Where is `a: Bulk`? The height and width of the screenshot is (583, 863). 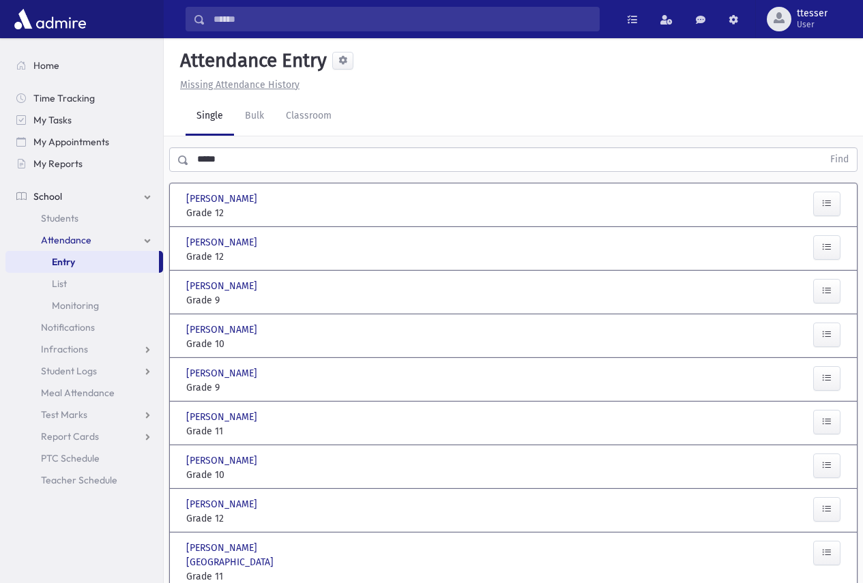
a: Bulk is located at coordinates (254, 117).